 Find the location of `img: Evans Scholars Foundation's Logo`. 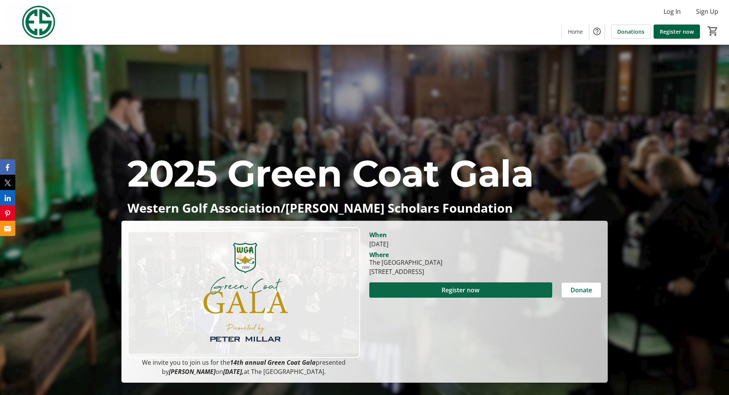

img: Evans Scholars Foundation's Logo is located at coordinates (39, 22).